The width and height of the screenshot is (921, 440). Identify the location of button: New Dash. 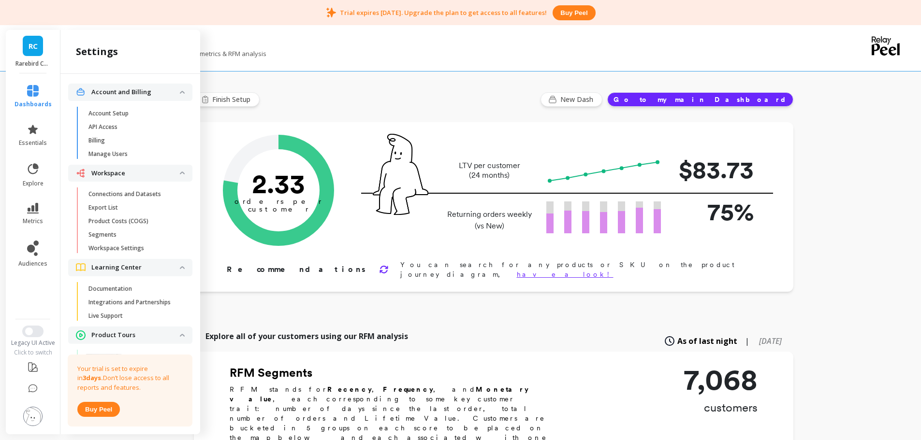
(571, 100).